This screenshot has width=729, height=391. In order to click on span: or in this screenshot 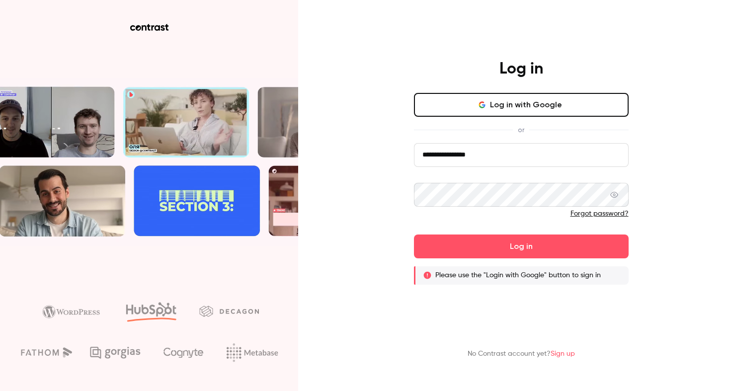, I will do `click(520, 130)`.